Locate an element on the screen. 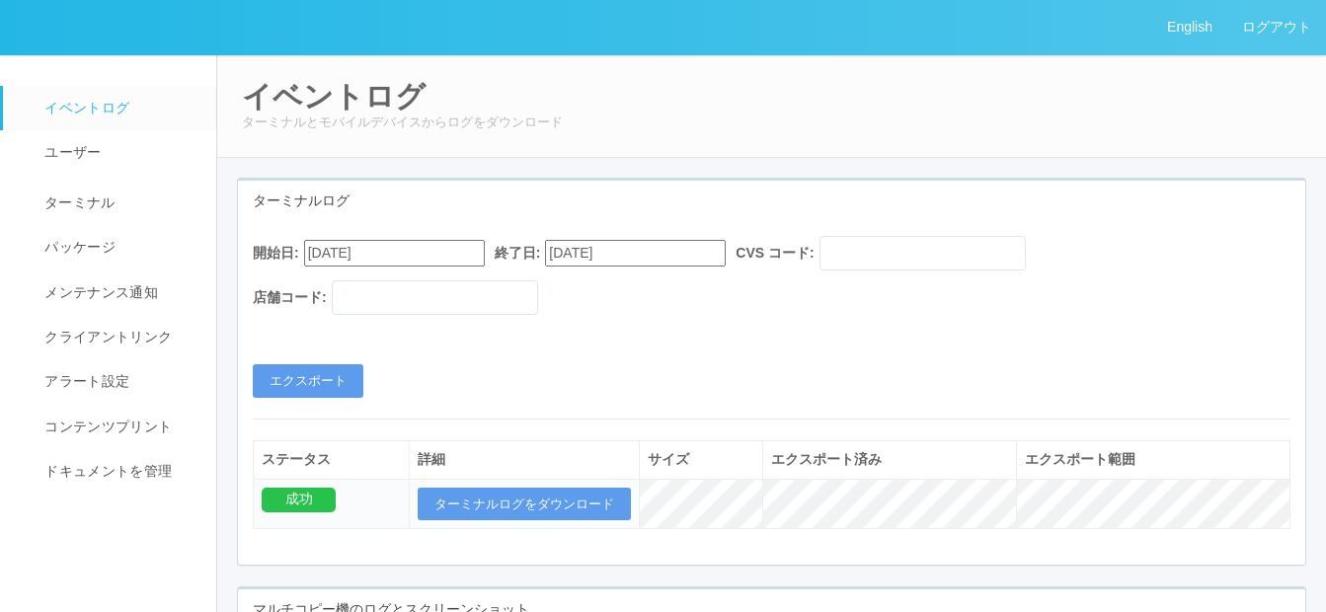 This screenshot has width=1326, height=612. label: CVS コード: is located at coordinates (774, 253).